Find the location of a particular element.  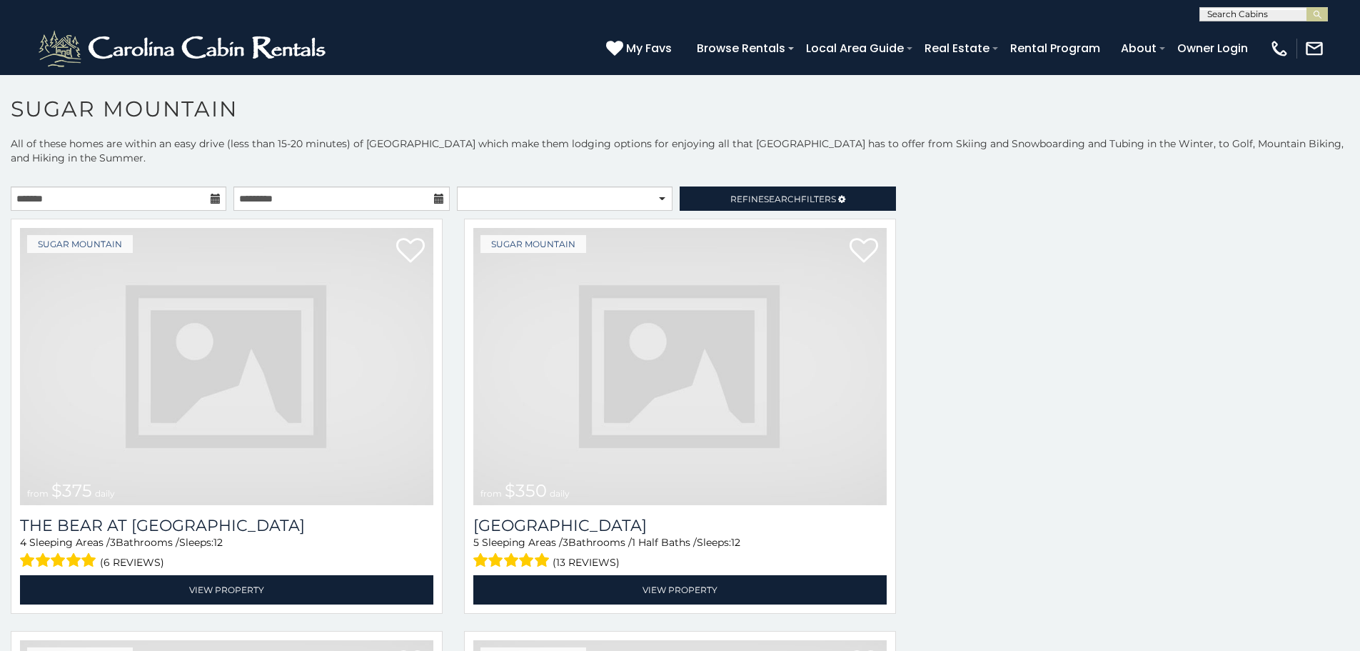

a: My Favs is located at coordinates (641, 49).